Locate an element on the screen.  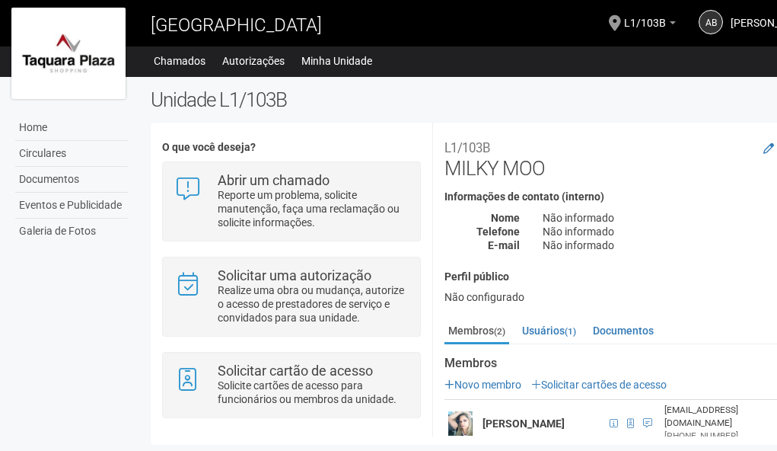
a: Home is located at coordinates (72, 128).